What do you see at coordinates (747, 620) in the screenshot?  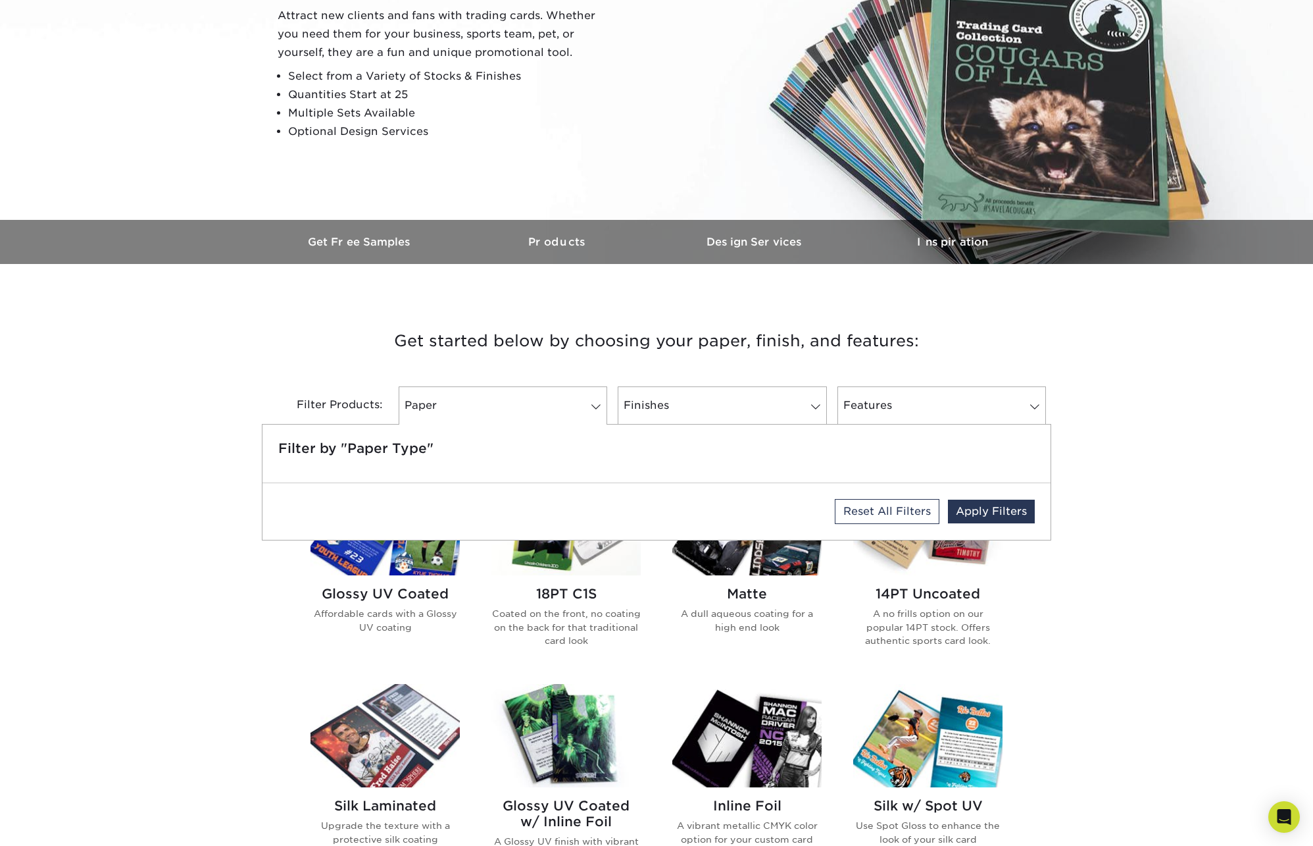 I see `p: A dull aqueous coating for a high end look` at bounding box center [747, 620].